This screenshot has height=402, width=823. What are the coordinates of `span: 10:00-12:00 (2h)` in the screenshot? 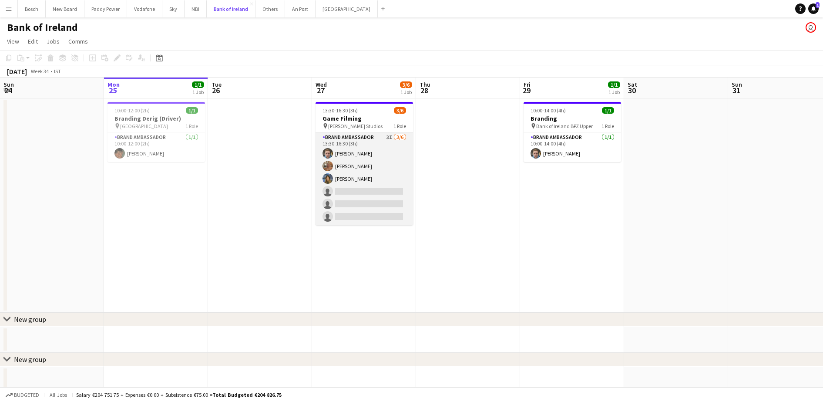 It's located at (132, 110).